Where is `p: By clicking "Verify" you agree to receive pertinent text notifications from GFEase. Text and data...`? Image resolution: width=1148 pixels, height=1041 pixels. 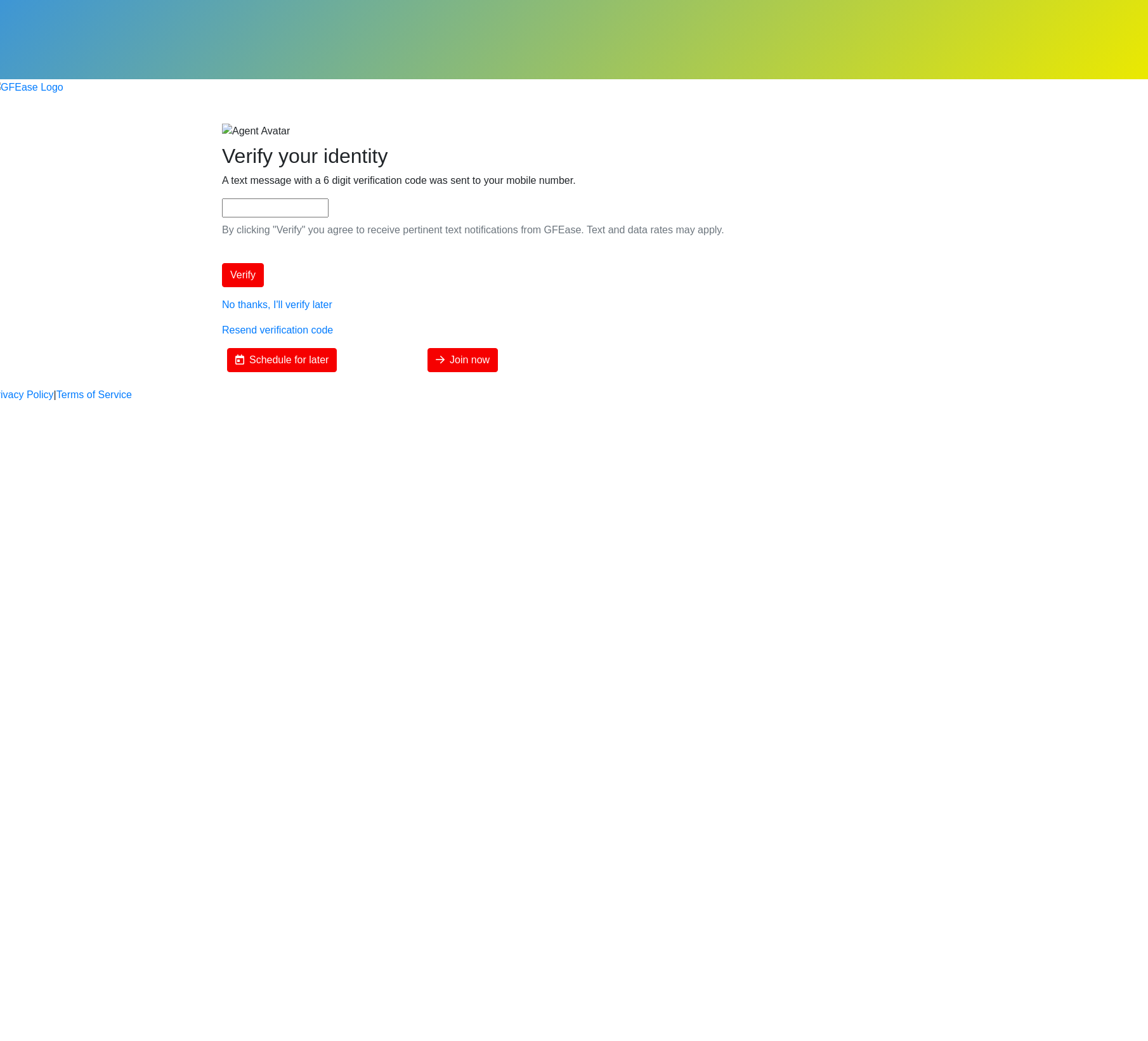
p: By clicking "Verify" you agree to receive pertinent text notifications from GFEase. Text and data... is located at coordinates (574, 230).